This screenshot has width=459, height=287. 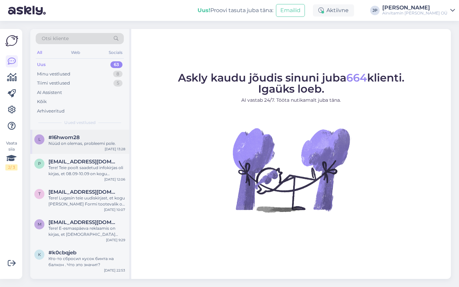 What do you see at coordinates (334, 10) in the screenshot?
I see `div: Aktiivne` at bounding box center [334, 10].